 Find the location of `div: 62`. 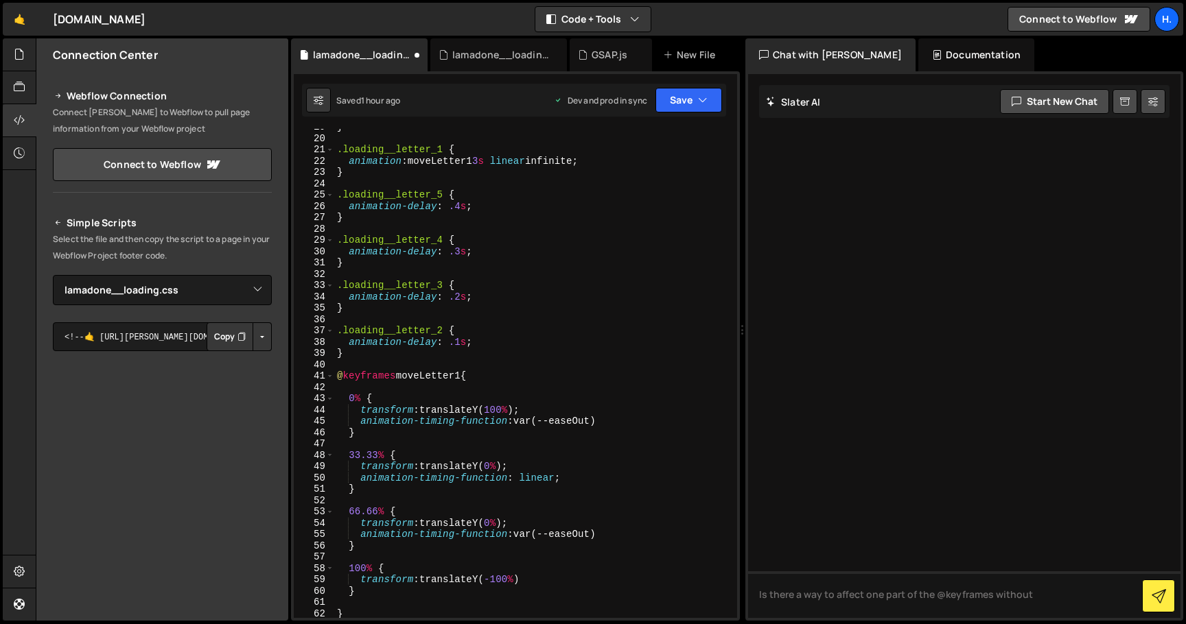

div: 62 is located at coordinates (314, 614).